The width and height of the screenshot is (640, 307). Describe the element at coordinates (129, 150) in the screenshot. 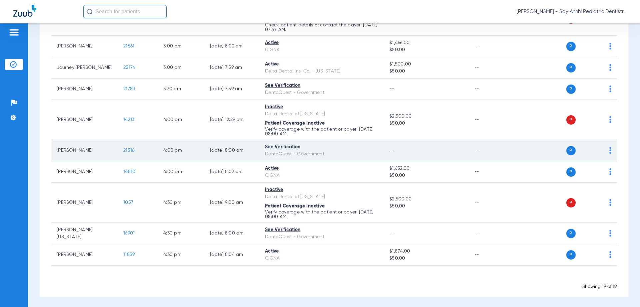

I see `span: 21516` at that location.